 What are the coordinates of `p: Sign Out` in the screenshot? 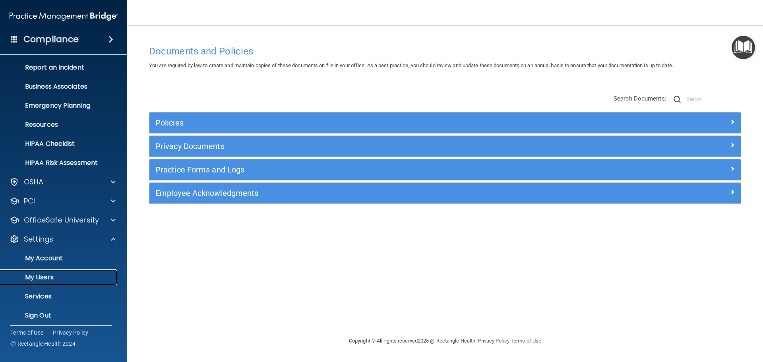 It's located at (59, 316).